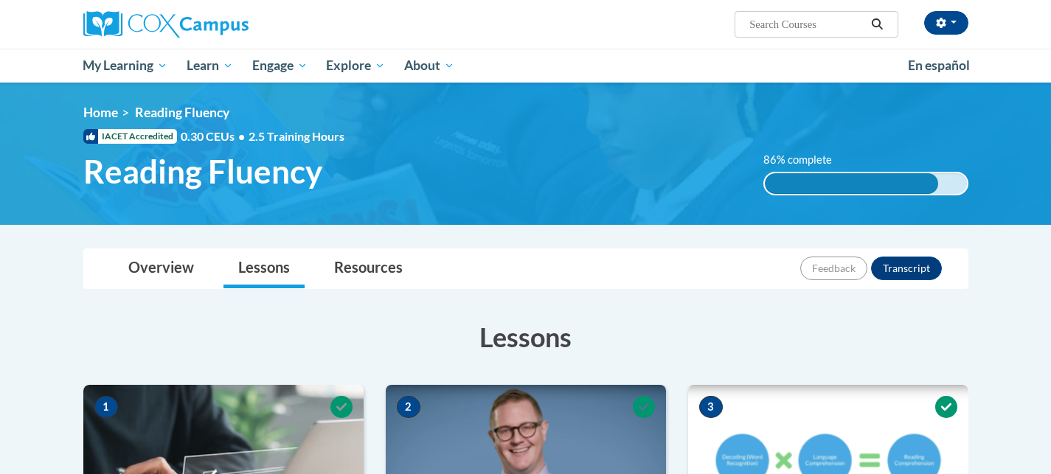 The image size is (1051, 474). I want to click on span: 2, so click(408, 407).